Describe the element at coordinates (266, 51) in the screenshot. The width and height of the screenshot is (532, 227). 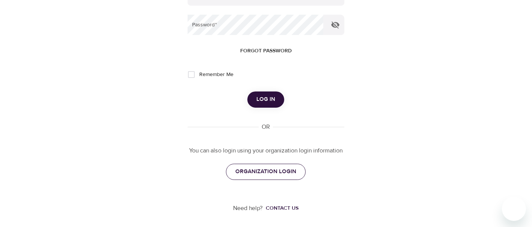
I see `button: Forgot password` at that location.